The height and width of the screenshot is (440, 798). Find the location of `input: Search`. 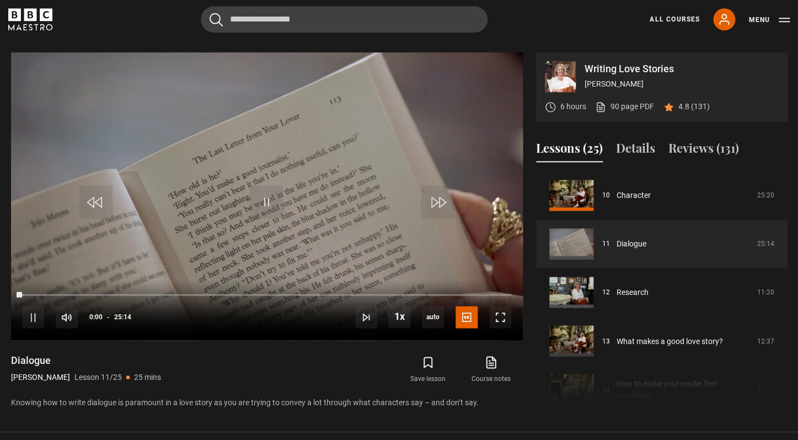

input: Search is located at coordinates (344, 19).